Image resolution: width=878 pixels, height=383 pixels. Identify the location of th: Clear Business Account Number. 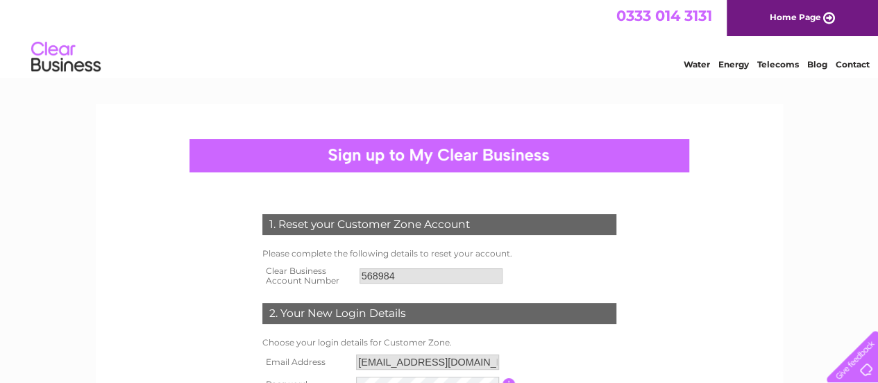
(308, 276).